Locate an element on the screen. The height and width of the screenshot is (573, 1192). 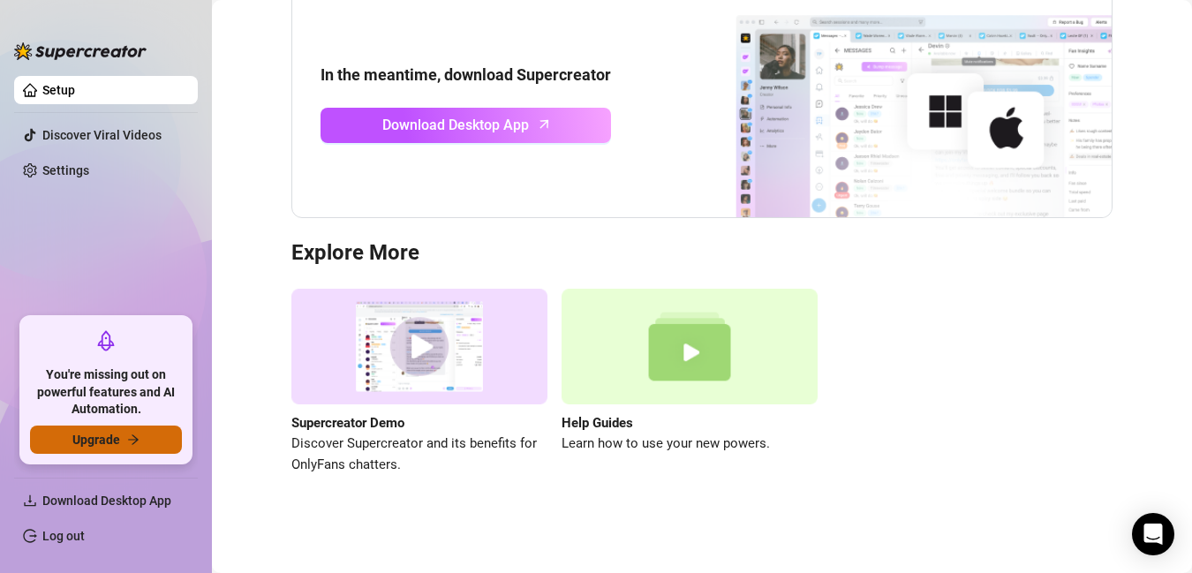
img: logo-BBDzfeDw.svg is located at coordinates (80, 51).